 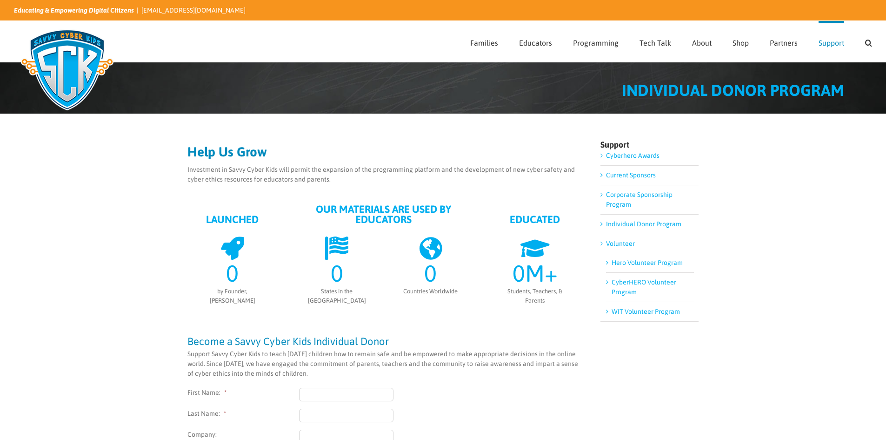 I want to click on h2: Help Us Grow, so click(x=384, y=152).